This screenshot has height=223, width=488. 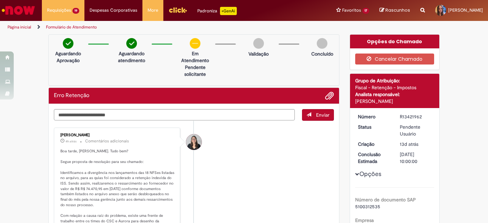 What do you see at coordinates (373, 127) in the screenshot?
I see `dt: Status` at bounding box center [373, 127].